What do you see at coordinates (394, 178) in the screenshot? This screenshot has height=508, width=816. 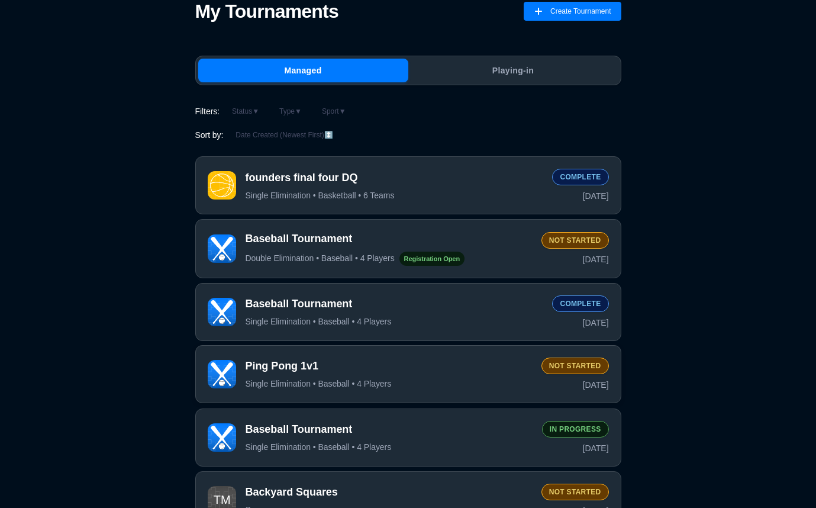 I see `span: founders final four DQ` at bounding box center [394, 178].